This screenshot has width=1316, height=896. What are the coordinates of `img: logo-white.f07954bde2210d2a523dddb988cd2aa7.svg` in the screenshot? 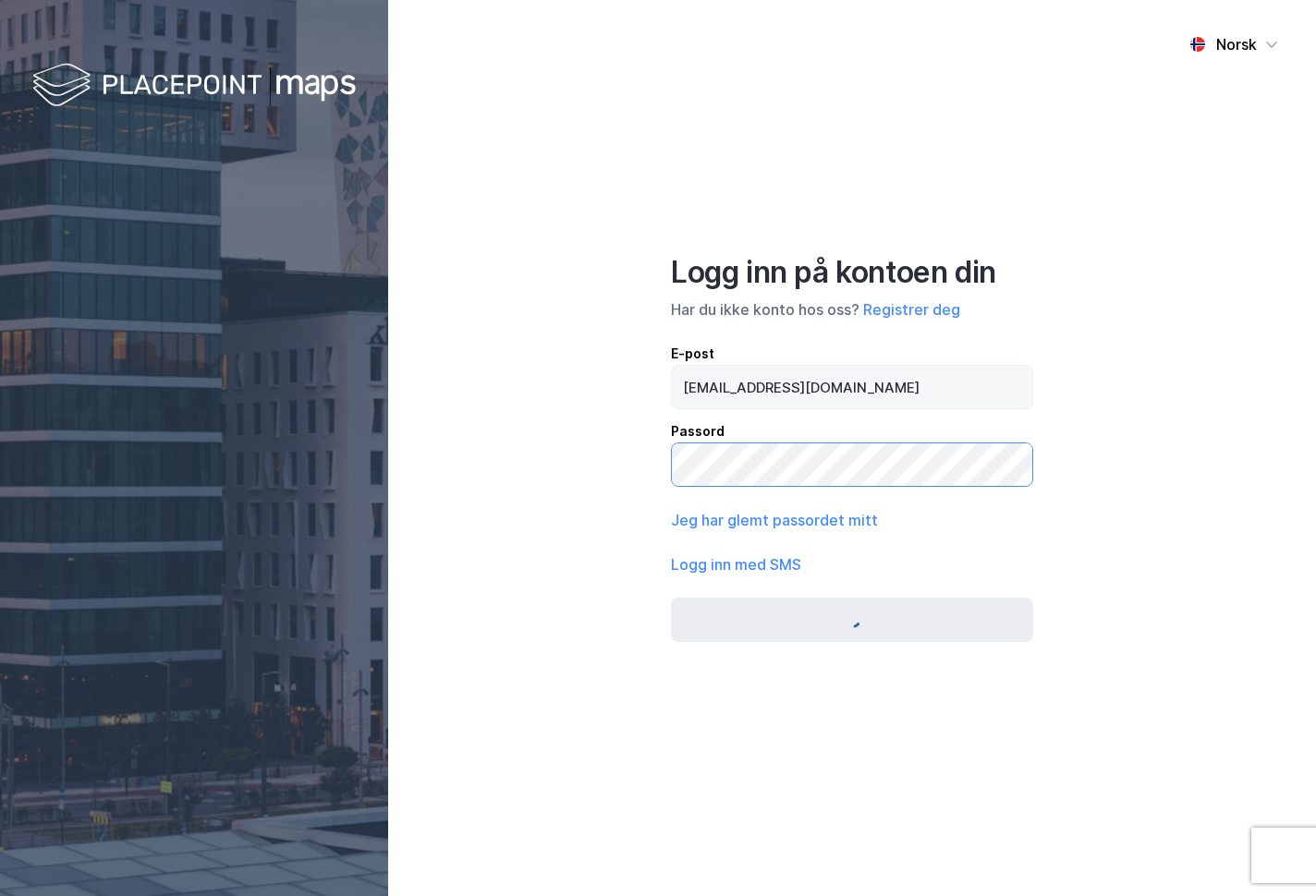 It's located at (194, 86).